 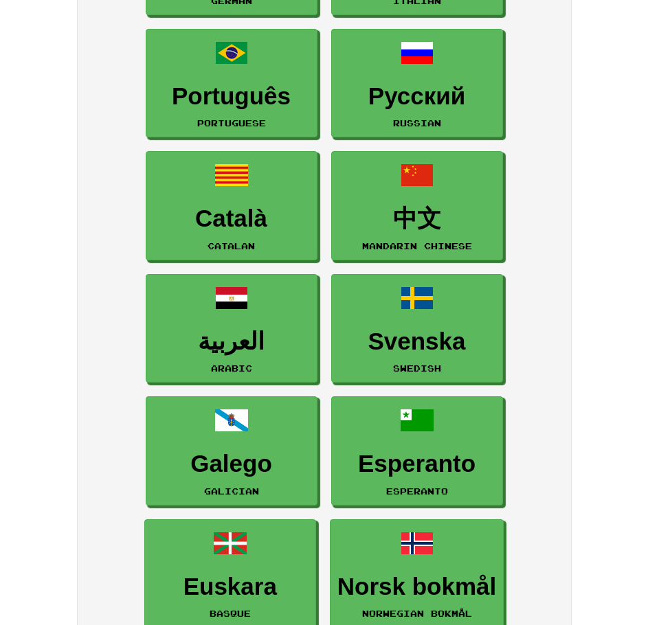 What do you see at coordinates (231, 246) in the screenshot?
I see `small: Catalan` at bounding box center [231, 246].